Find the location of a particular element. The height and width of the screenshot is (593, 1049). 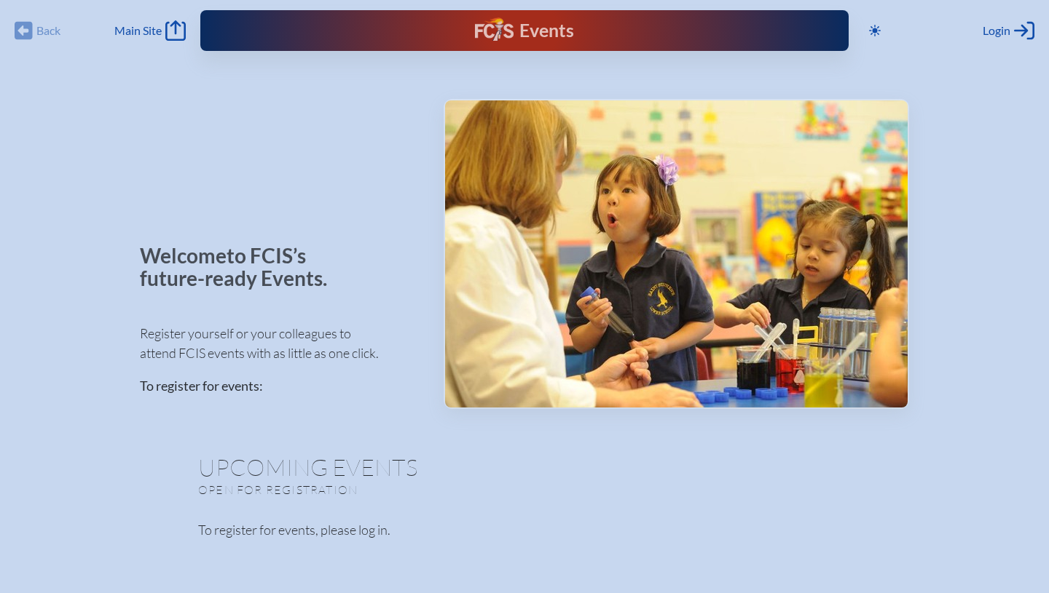

p: Welcome to FCIS’s future-ready Events. is located at coordinates (242, 267).